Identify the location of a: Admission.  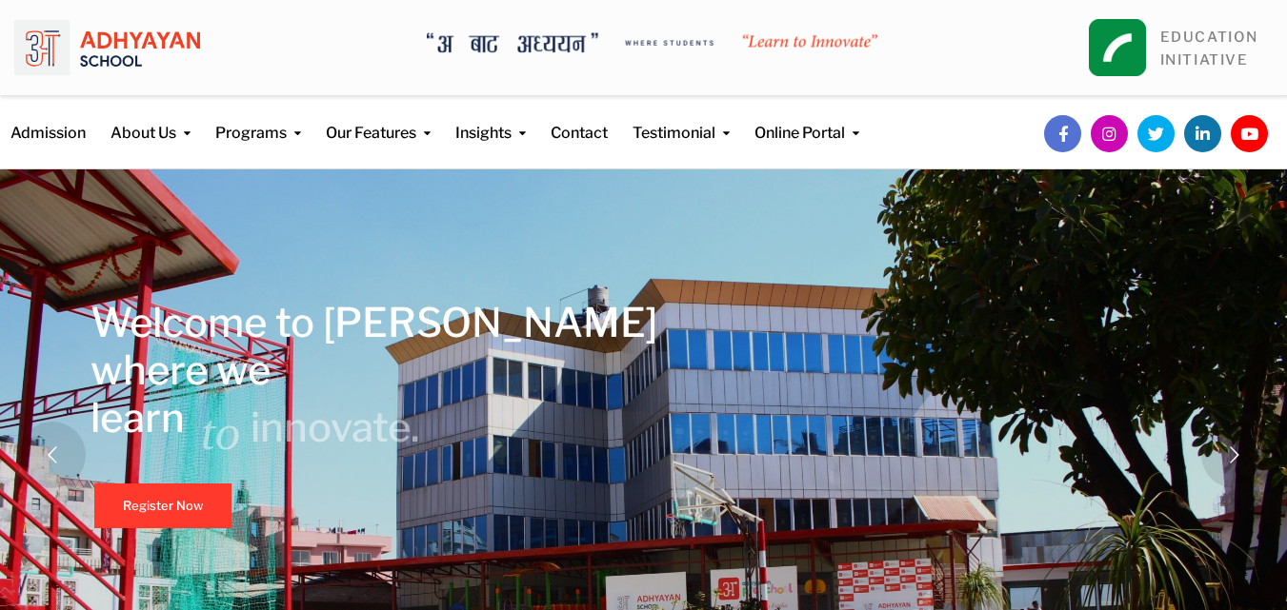
(48, 120).